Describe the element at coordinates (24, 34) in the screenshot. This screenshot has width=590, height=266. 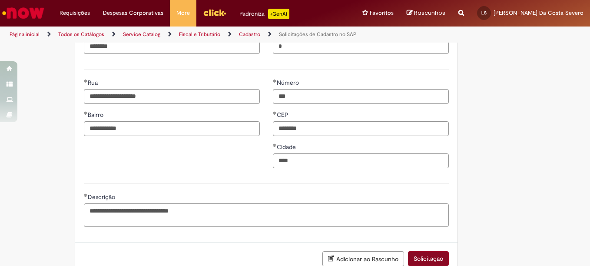
I see `a: Página inicial` at that location.